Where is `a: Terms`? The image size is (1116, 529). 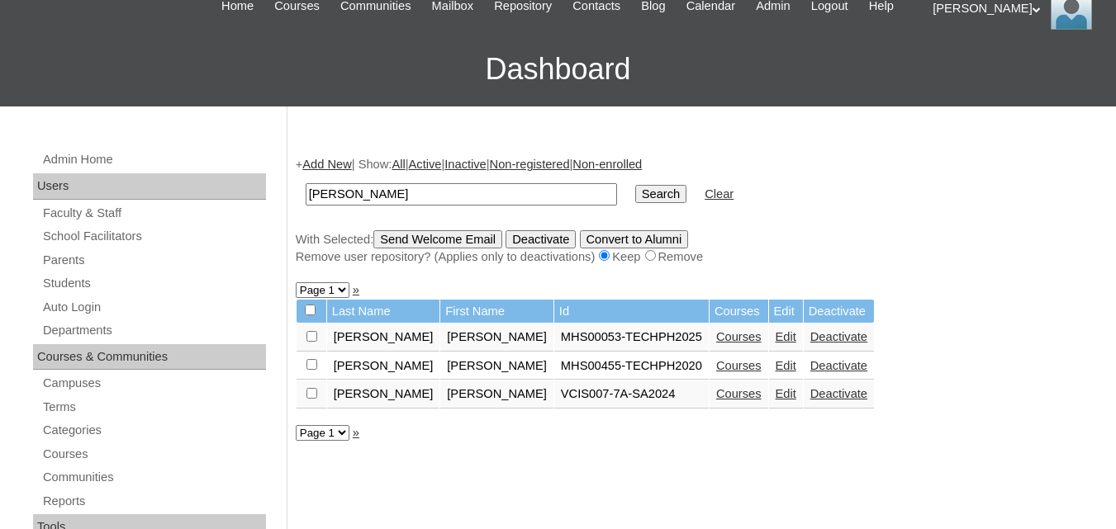
a: Terms is located at coordinates (154, 407).